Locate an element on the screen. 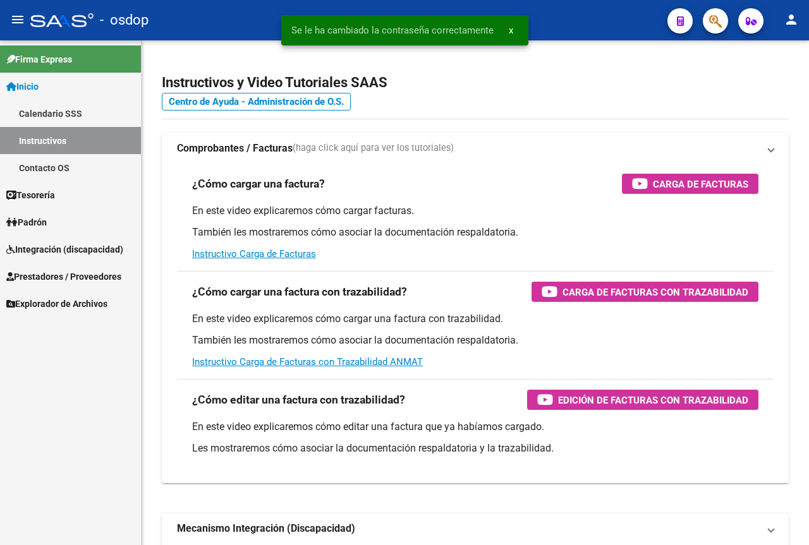 This screenshot has width=809, height=545. span: (haga click aquí para ver los tutoriales) is located at coordinates (373, 148).